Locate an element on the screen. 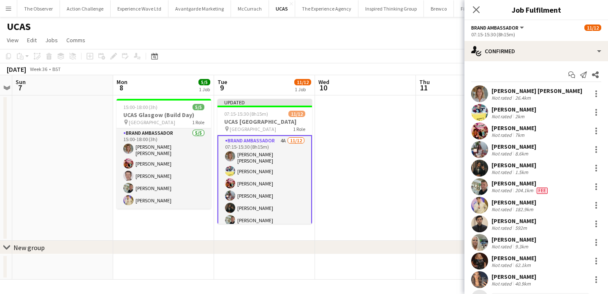  button: The Observer is located at coordinates (38, 8).